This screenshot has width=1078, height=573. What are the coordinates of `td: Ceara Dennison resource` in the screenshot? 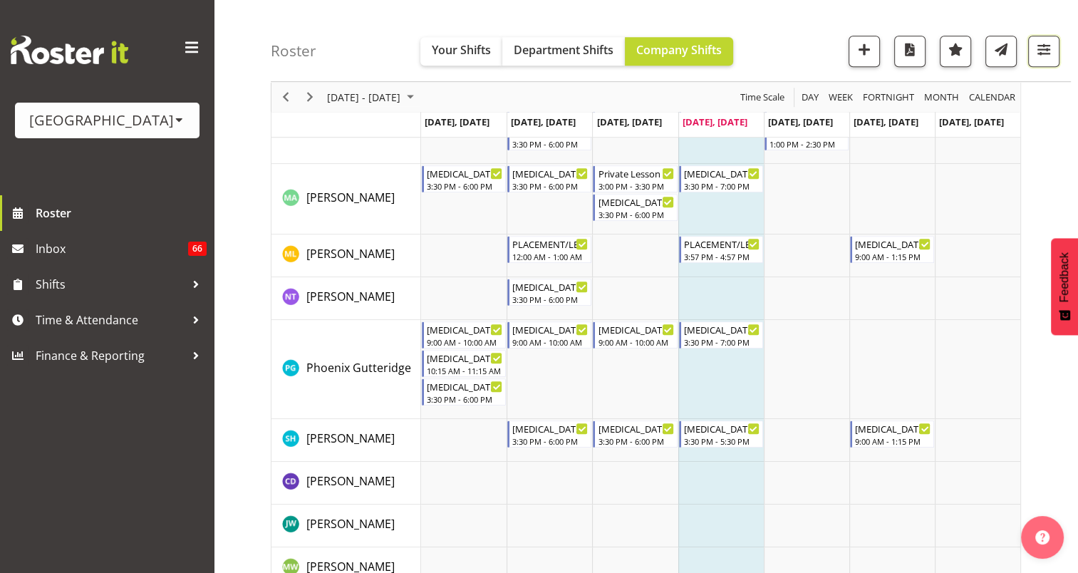 It's located at (346, 483).